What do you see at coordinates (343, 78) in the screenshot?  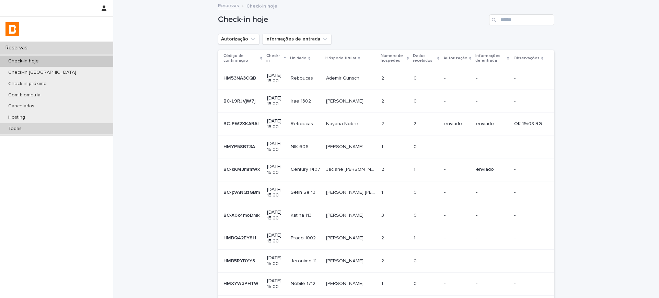 I see `p: Ademir Gunsch` at bounding box center [343, 78].